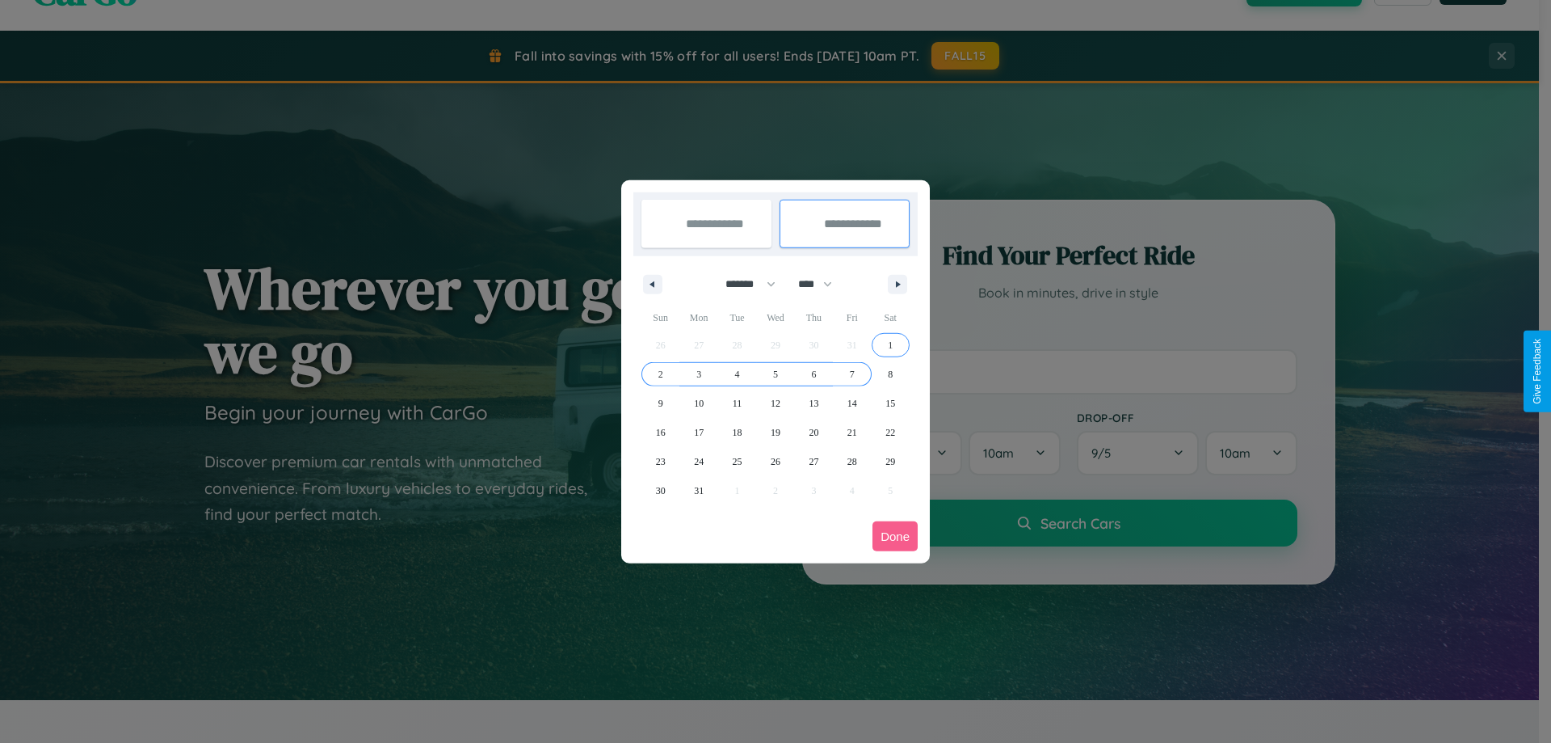 This screenshot has width=1551, height=743. I want to click on button: 21, so click(852, 432).